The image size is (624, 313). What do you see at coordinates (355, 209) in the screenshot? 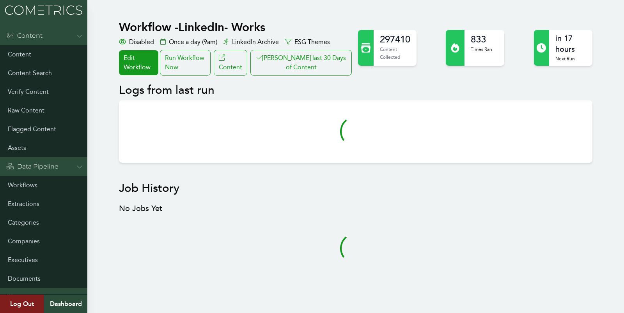
I see `h3: No Jobs Yet` at bounding box center [355, 209].